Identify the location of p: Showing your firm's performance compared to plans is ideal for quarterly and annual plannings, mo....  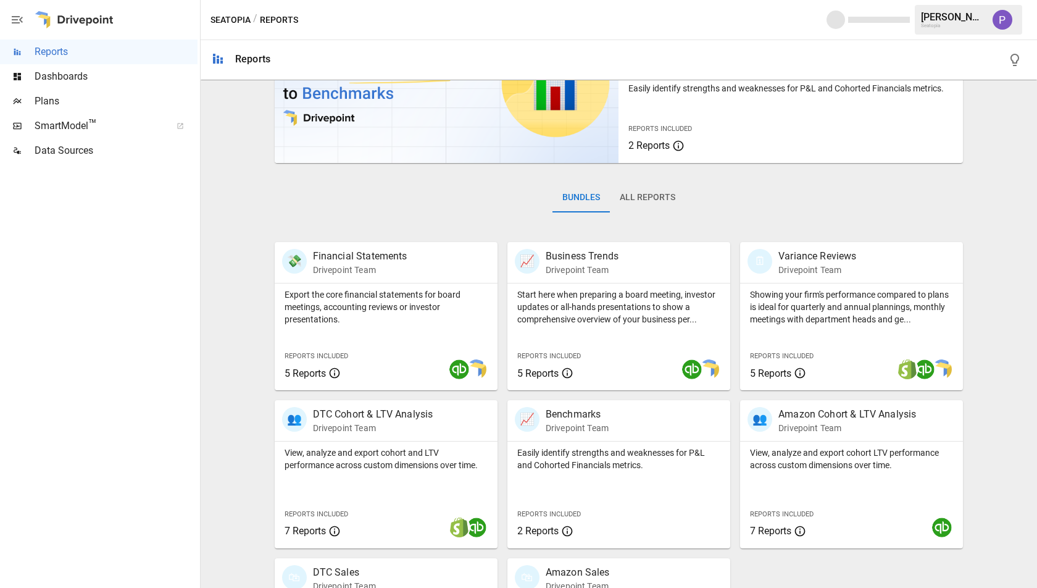
(851, 307).